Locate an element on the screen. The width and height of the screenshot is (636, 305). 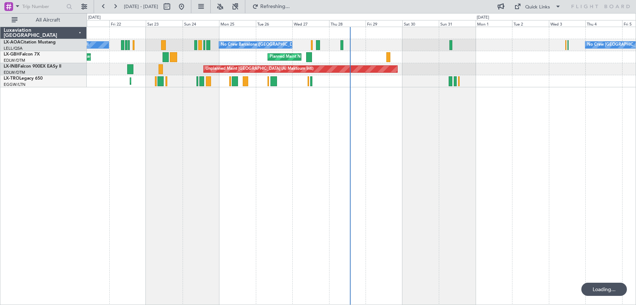
span: All Aircraft is located at coordinates (48, 20).